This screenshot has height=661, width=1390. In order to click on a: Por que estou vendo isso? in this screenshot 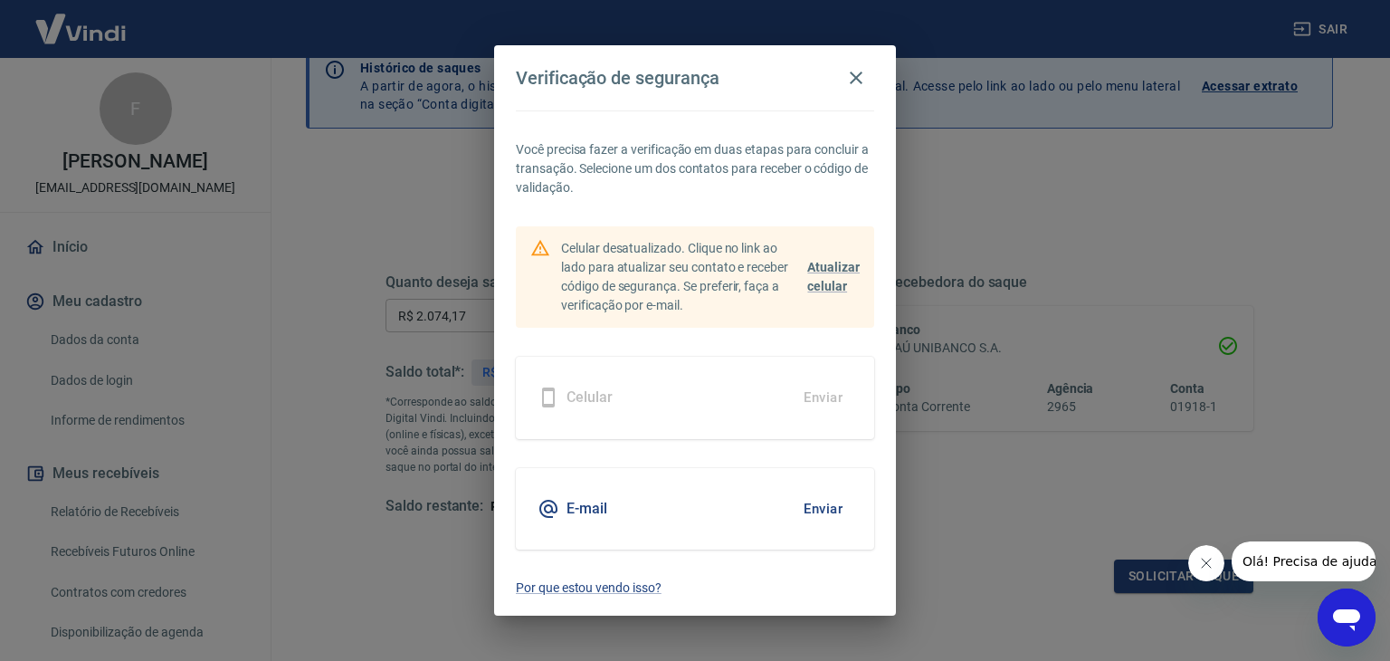, I will do `click(695, 587)`.